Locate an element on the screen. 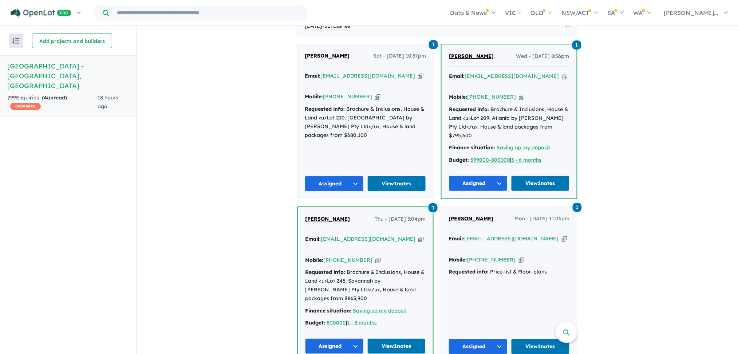  img: sort.svg is located at coordinates (16, 41).